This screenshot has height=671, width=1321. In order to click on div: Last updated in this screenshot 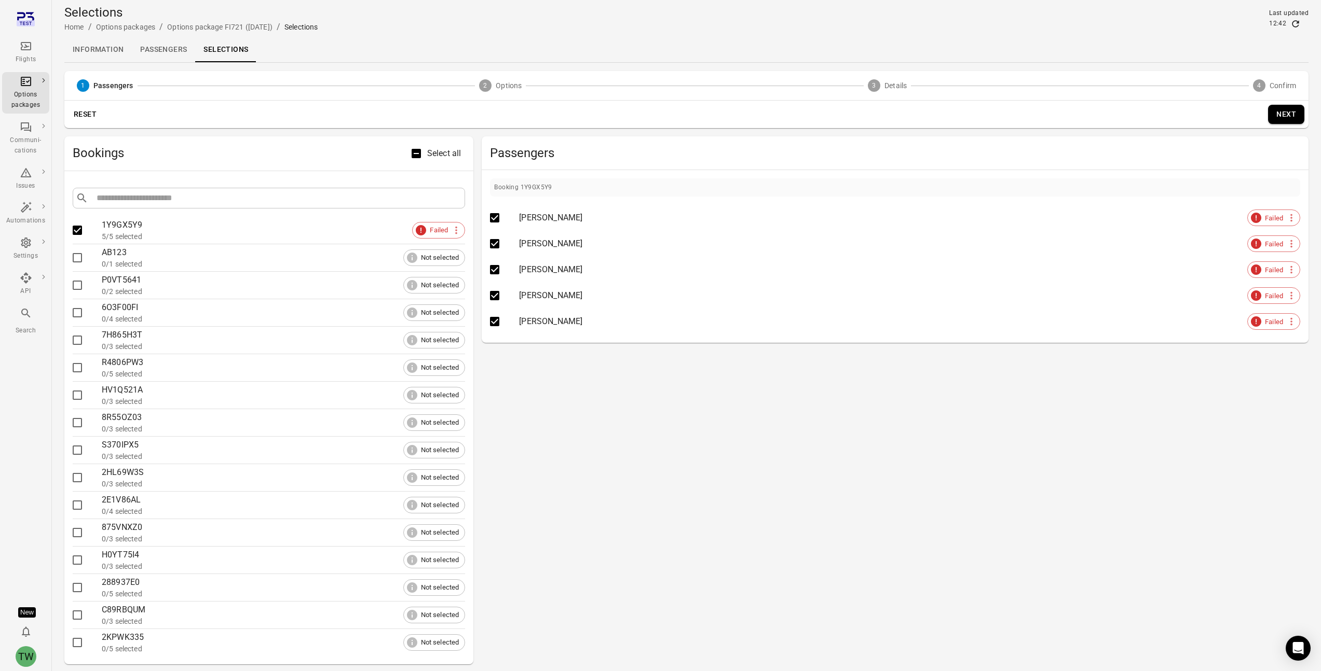, I will do `click(1288, 13)`.